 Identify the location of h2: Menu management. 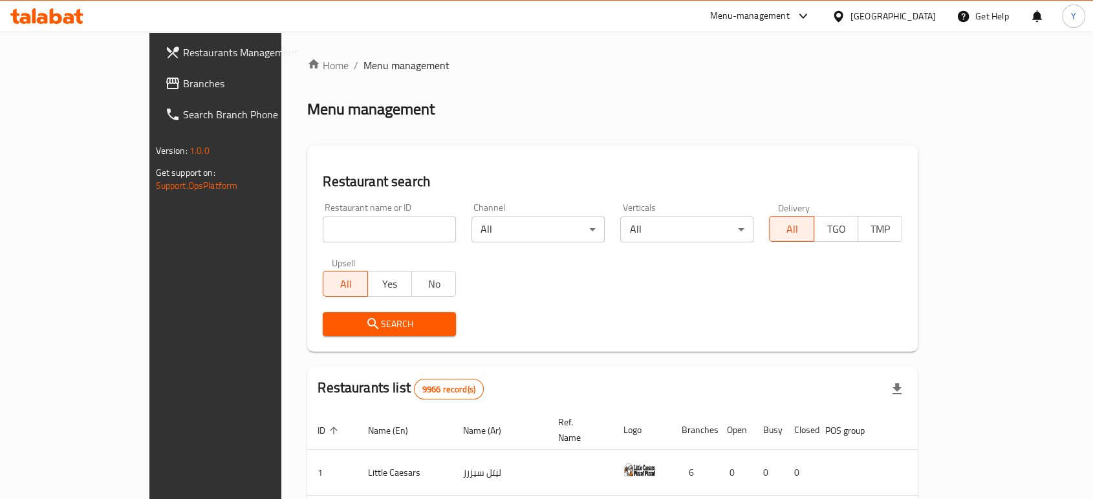
(371, 109).